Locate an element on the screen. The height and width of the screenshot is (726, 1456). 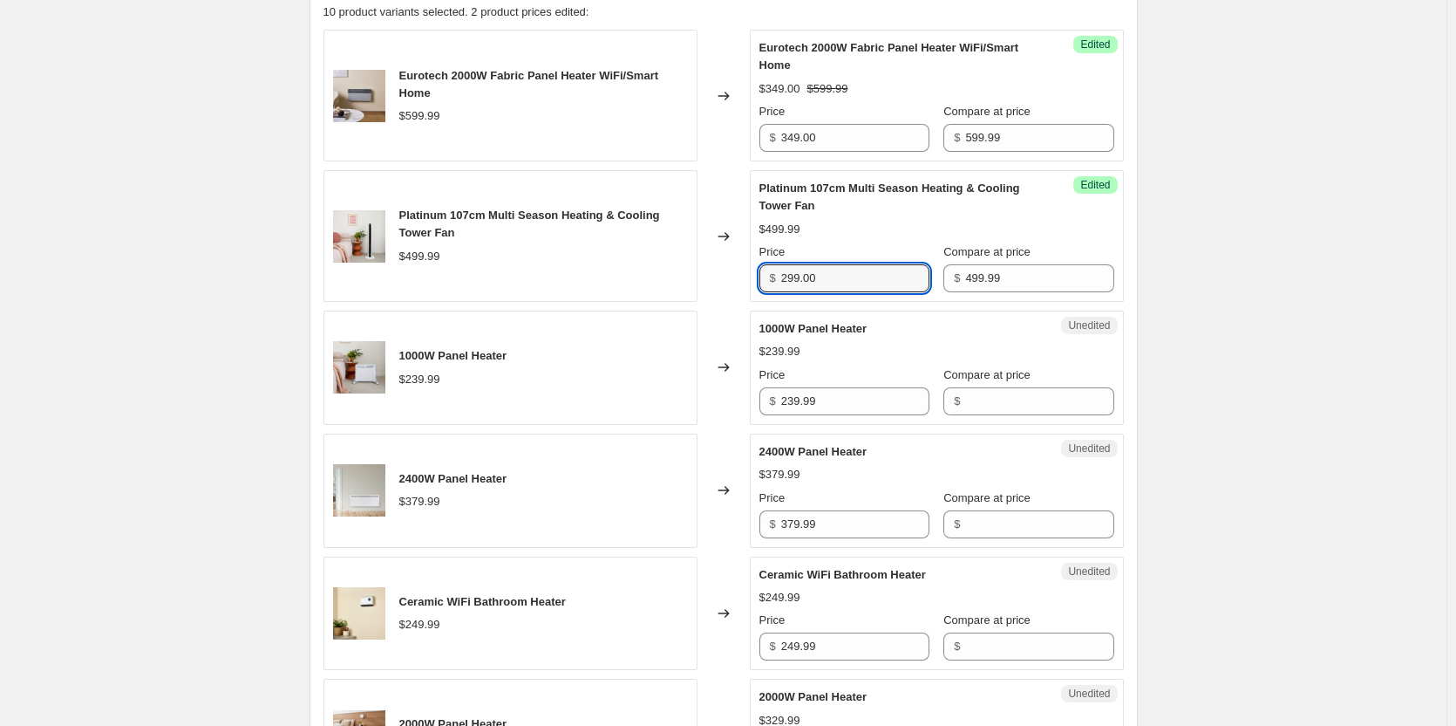
img: GPH480_Lifestyle_Living_80x.png is located at coordinates (359, 490).